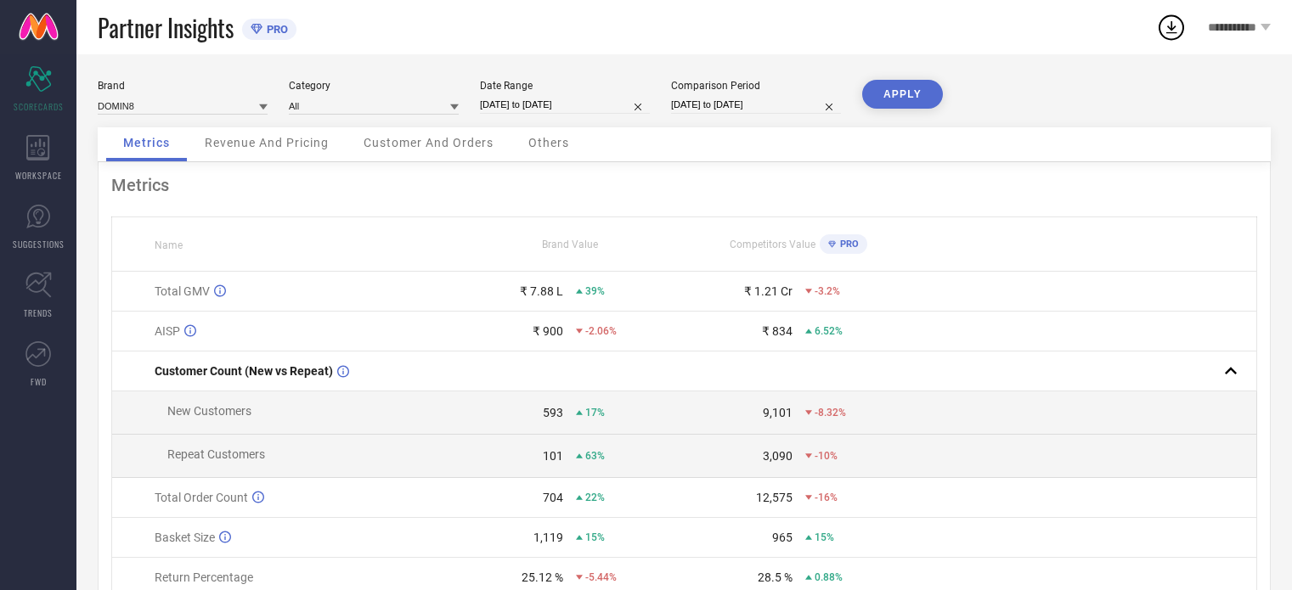  Describe the element at coordinates (830, 413) in the screenshot. I see `span: -8.32%` at that location.